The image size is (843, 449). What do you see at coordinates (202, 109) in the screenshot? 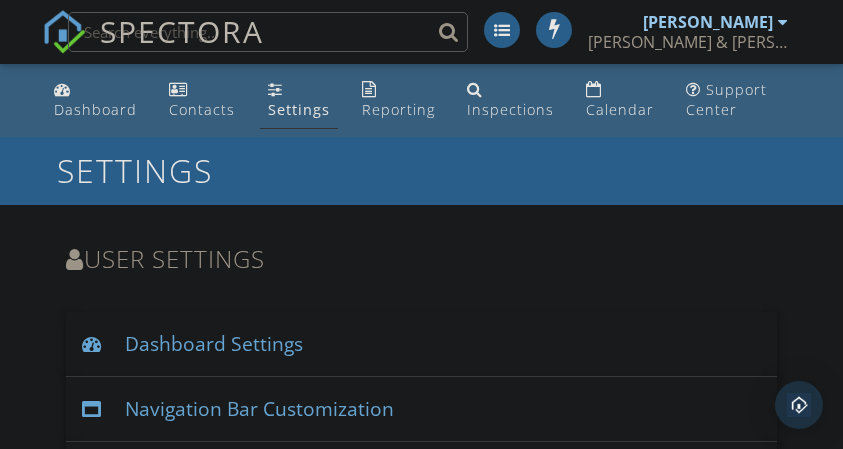
I see `div: Contacts` at bounding box center [202, 109].